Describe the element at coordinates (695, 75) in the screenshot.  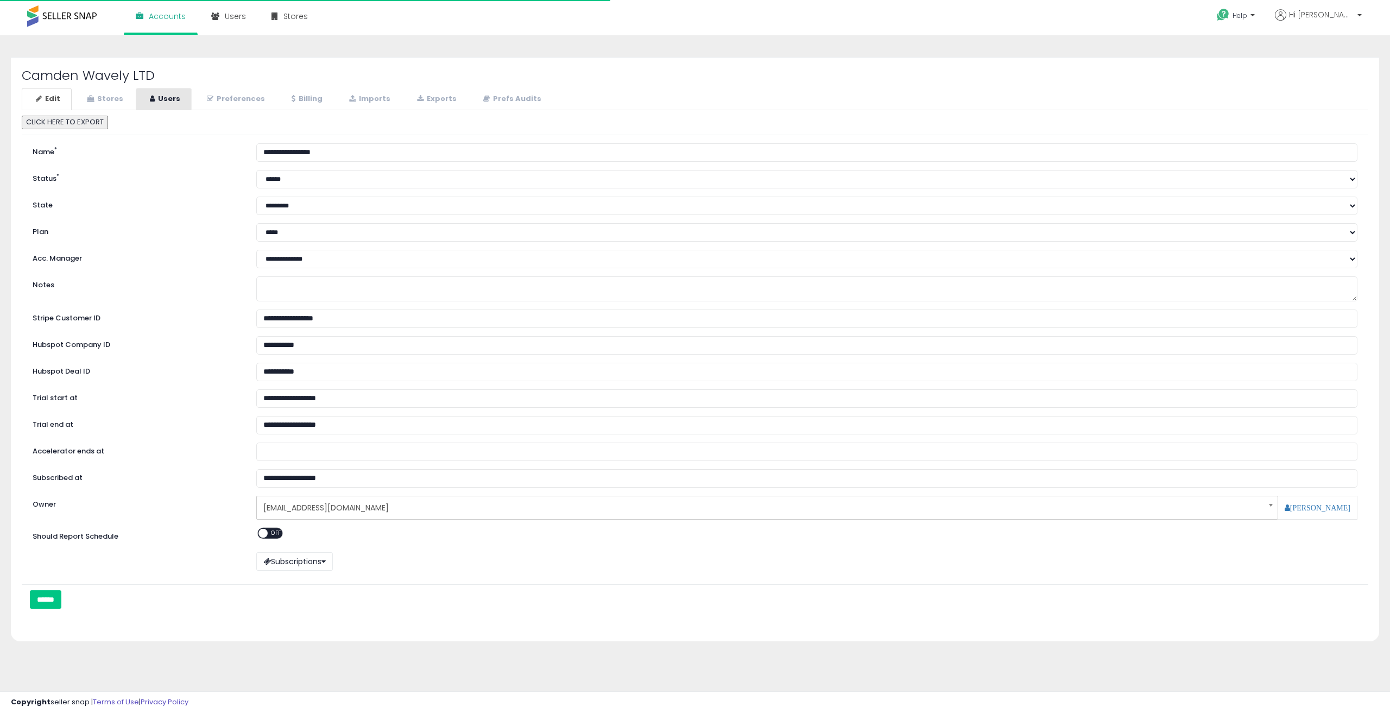
I see `h2: Camden Wavely LTD` at that location.